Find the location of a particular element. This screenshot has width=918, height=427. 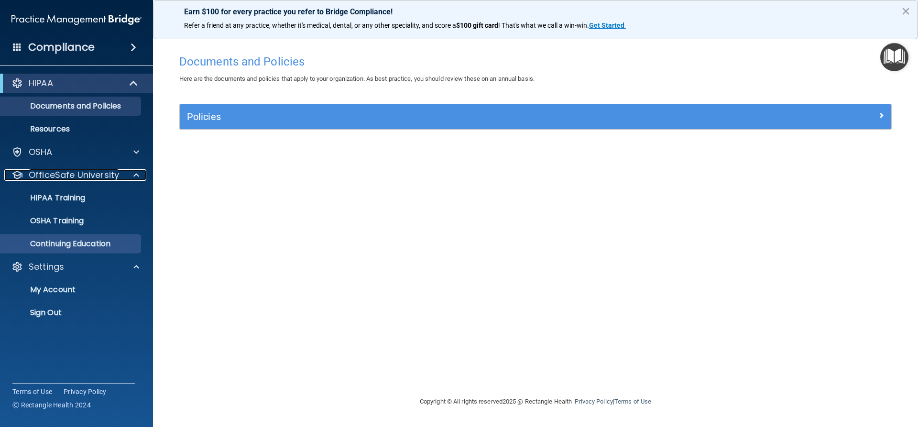

p: My Account is located at coordinates (71, 290).